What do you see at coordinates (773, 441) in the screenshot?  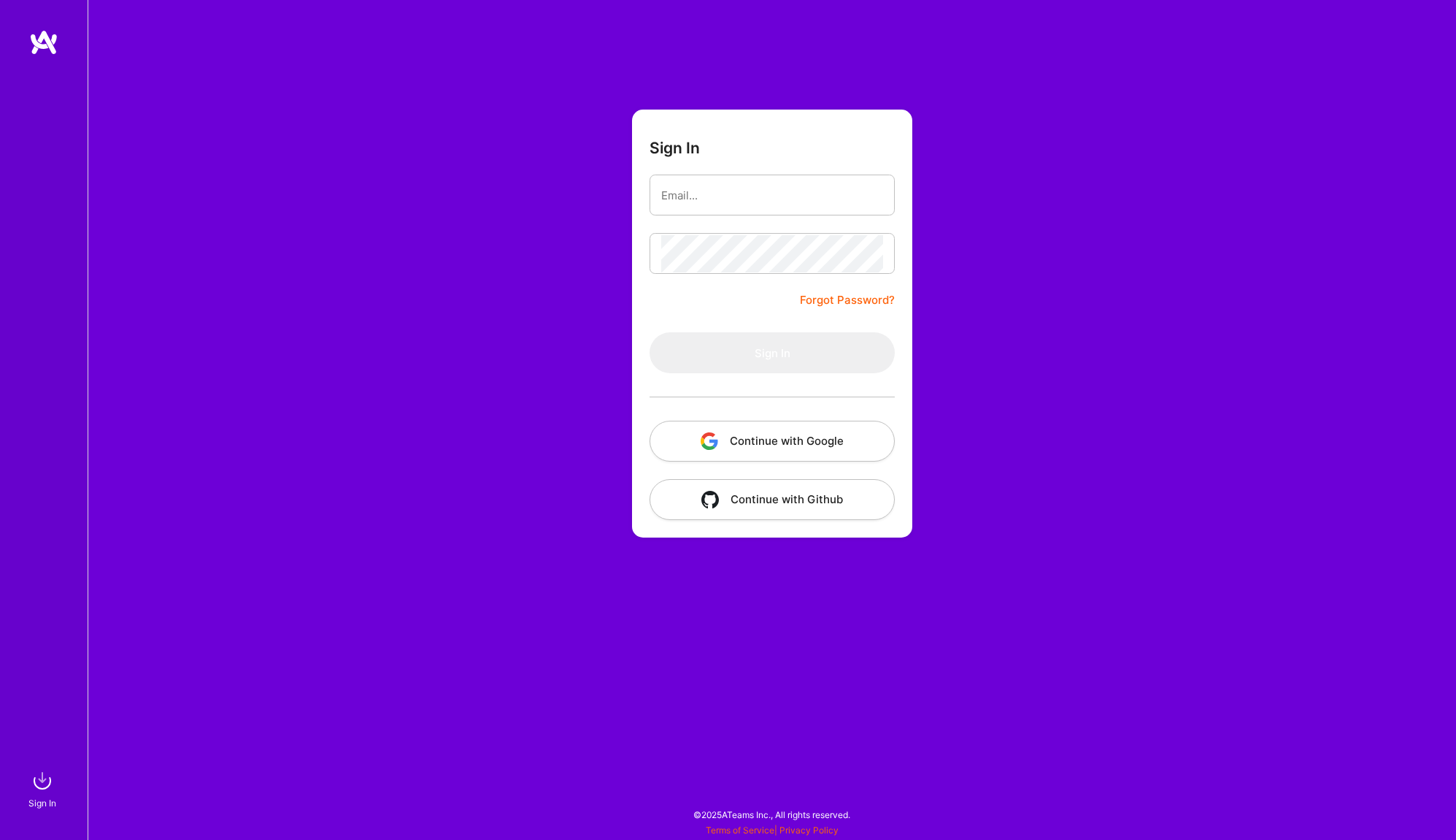 I see `button: Continue with Google` at bounding box center [773, 441].